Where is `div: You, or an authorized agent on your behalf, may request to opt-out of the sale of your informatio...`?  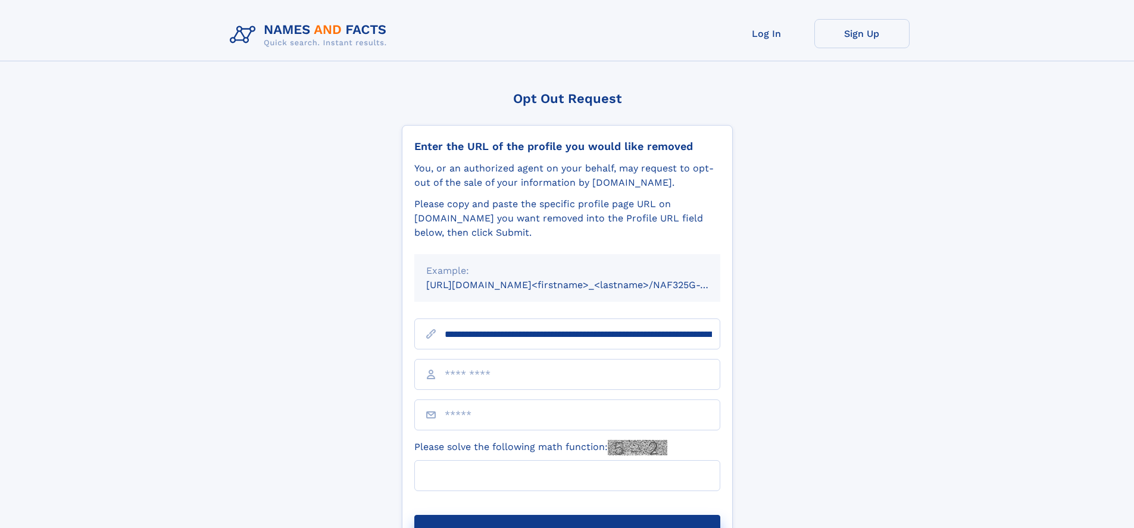
div: You, or an authorized agent on your behalf, may request to opt-out of the sale of your informatio... is located at coordinates (567, 176).